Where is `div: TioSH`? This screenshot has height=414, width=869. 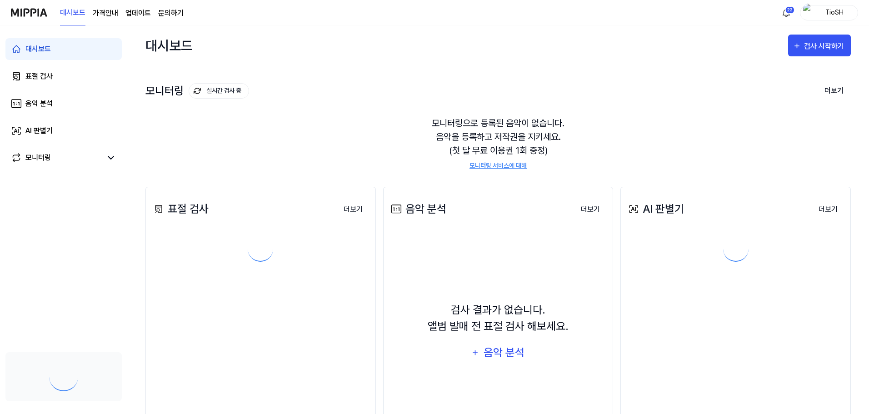 div: TioSH is located at coordinates (835, 12).